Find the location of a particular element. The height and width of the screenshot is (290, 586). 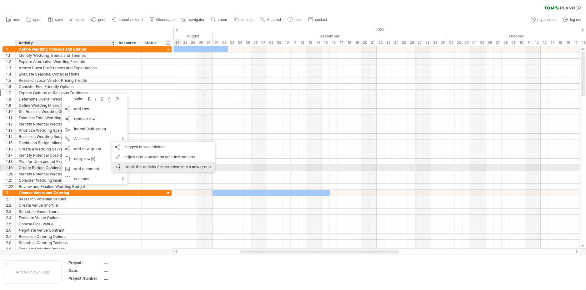

div: 2.5 is located at coordinates (11, 224).